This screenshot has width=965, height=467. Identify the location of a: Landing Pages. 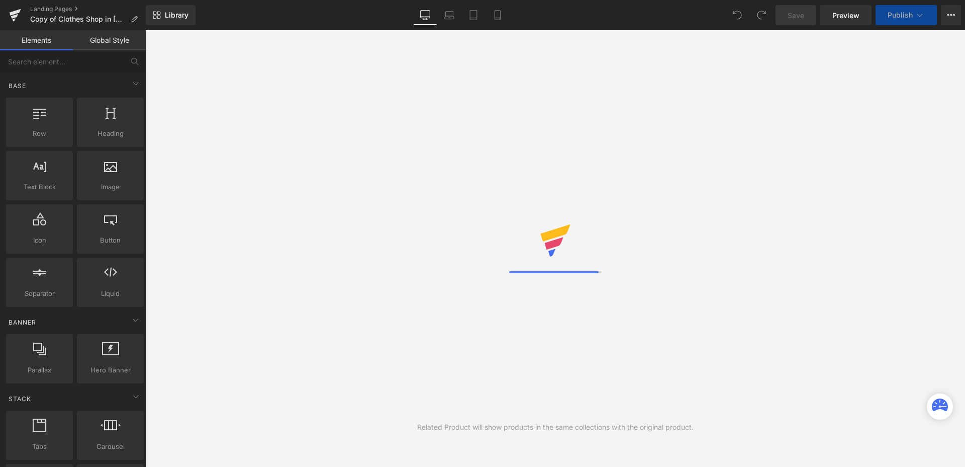
(88, 9).